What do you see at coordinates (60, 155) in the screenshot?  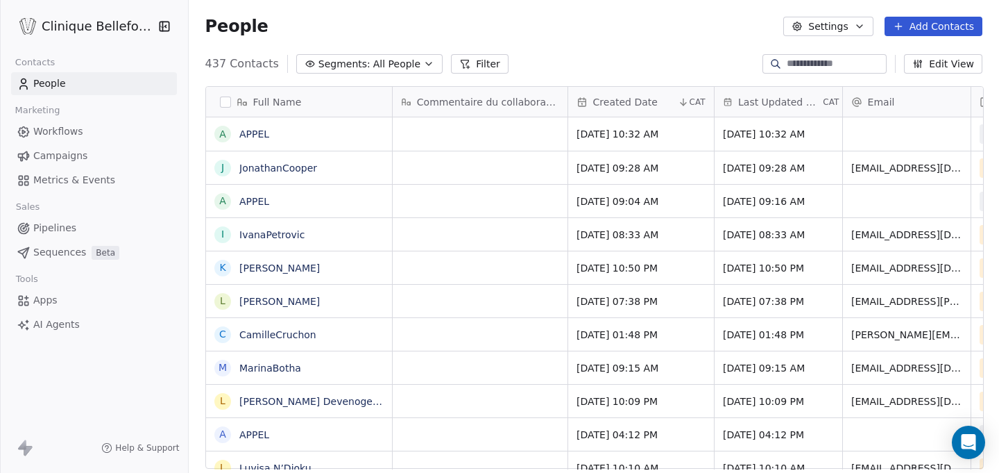 I see `span: Campaigns` at bounding box center [60, 155].